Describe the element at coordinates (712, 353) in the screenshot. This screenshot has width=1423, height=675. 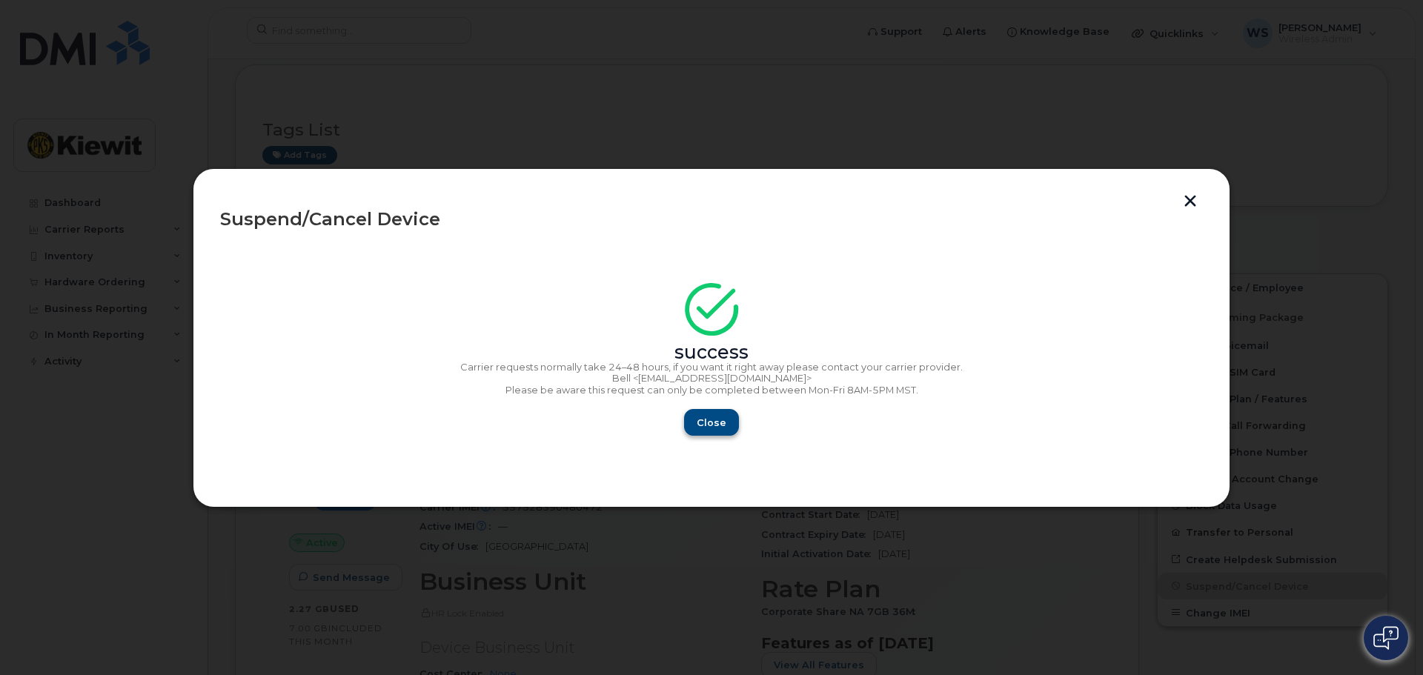
I see `div: success` at that location.